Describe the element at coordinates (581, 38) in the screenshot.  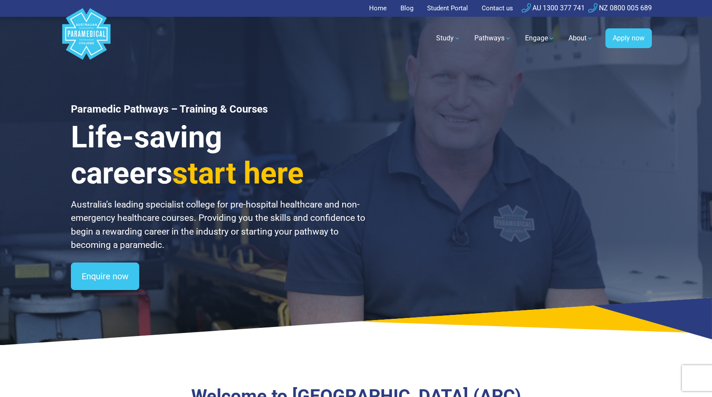
I see `a: About` at that location.